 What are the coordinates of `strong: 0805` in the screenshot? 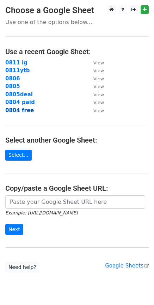 It's located at (13, 86).